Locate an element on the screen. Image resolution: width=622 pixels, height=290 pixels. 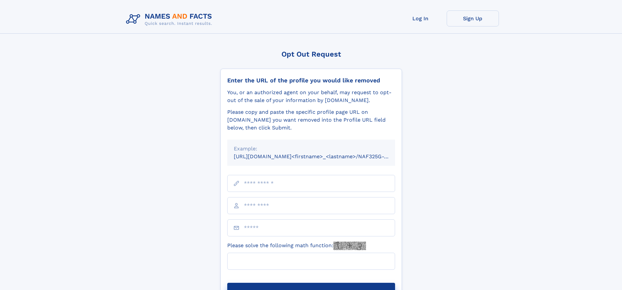
a: Log In is located at coordinates (421, 18).